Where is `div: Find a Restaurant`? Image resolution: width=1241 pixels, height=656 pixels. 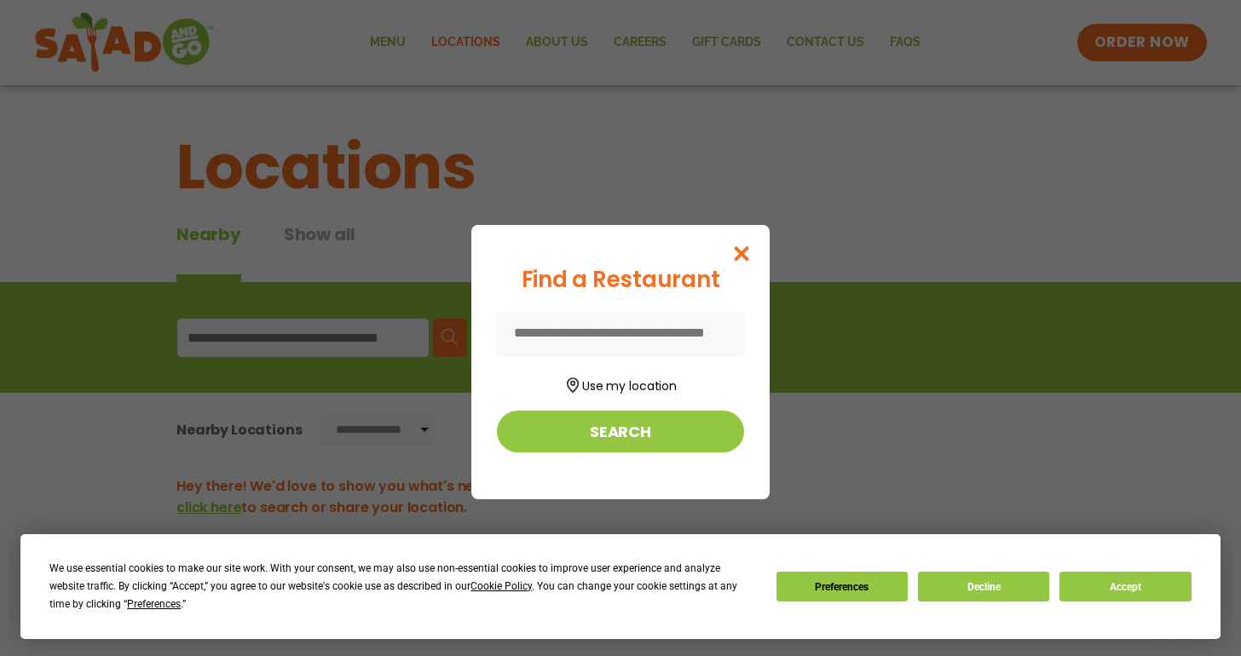
div: Find a Restaurant is located at coordinates (621, 280).